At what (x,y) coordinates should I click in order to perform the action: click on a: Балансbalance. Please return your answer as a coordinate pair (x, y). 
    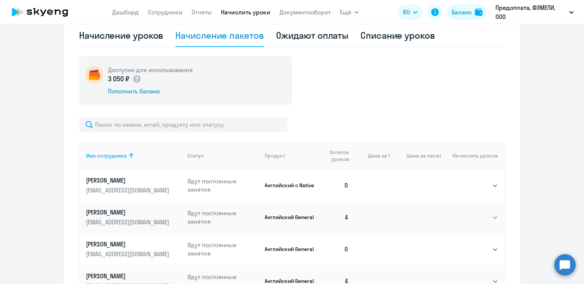
    Looking at the image, I should click on (467, 12).